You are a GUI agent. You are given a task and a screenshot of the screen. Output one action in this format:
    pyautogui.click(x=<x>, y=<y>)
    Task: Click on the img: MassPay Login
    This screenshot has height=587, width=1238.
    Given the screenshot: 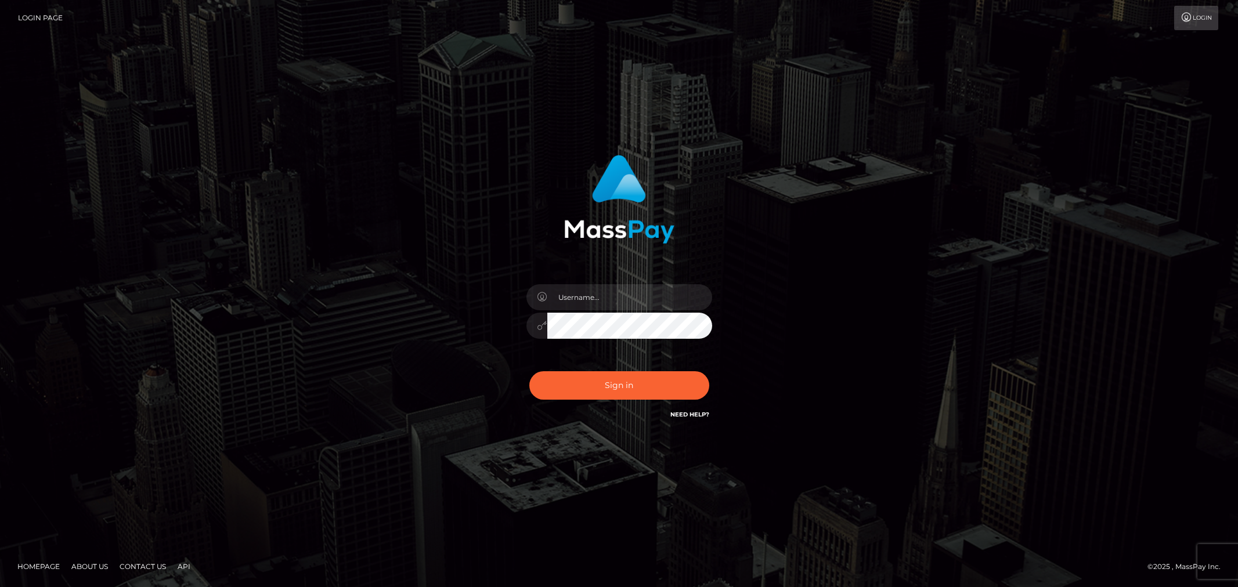 What is the action you would take?
    pyautogui.click(x=619, y=199)
    